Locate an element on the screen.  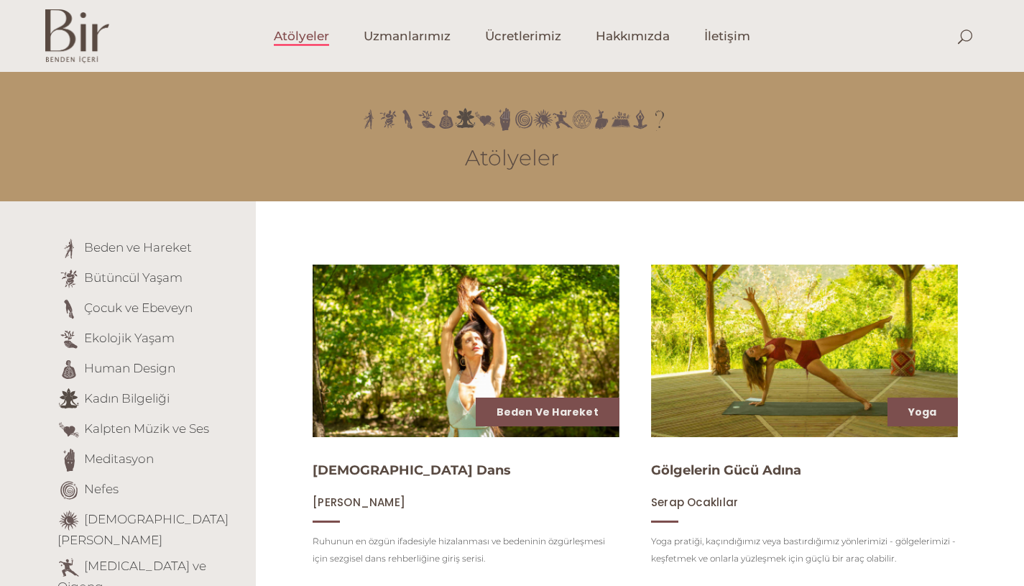
a: Meditasyon is located at coordinates (119, 459).